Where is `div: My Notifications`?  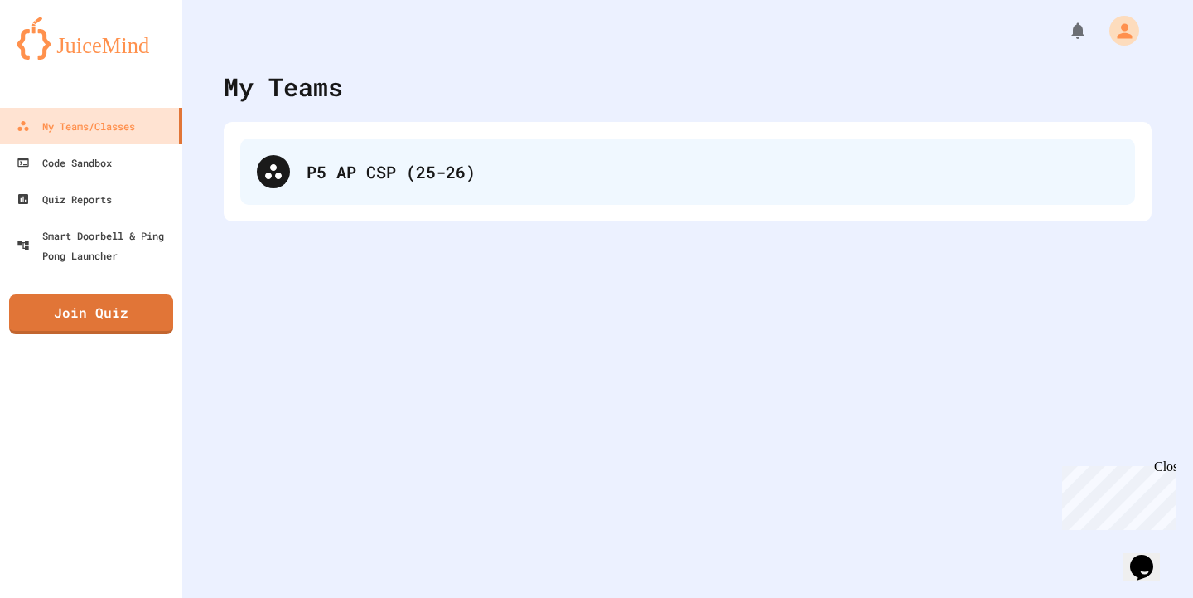 div: My Notifications is located at coordinates (1065, 31).